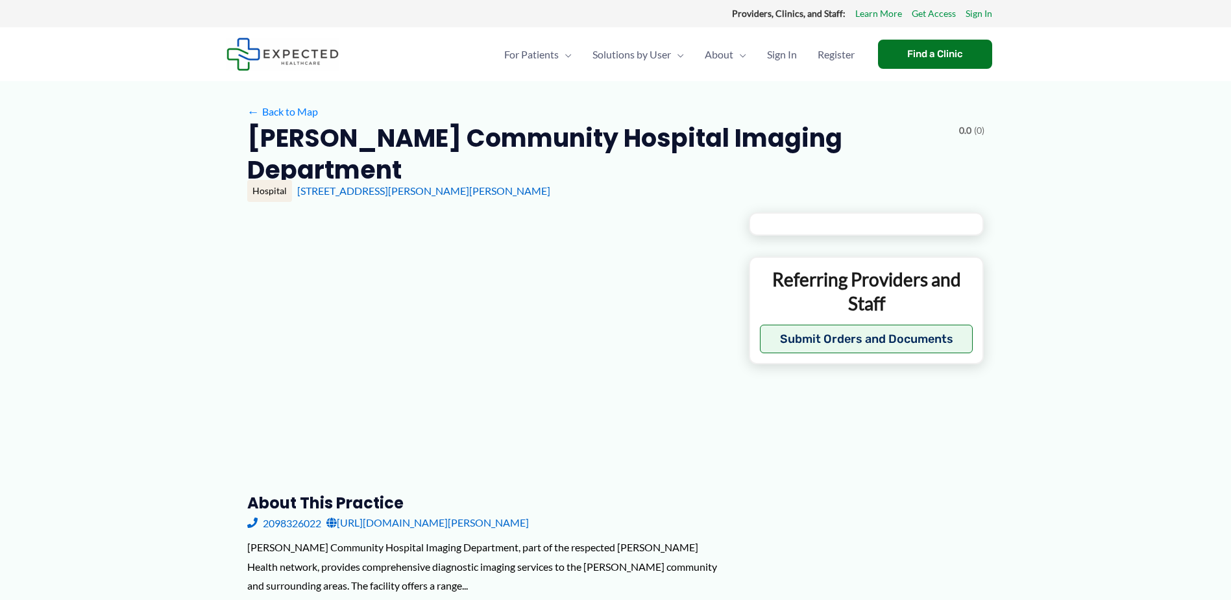 The width and height of the screenshot is (1231, 600). What do you see at coordinates (782, 55) in the screenshot?
I see `span: Sign In` at bounding box center [782, 55].